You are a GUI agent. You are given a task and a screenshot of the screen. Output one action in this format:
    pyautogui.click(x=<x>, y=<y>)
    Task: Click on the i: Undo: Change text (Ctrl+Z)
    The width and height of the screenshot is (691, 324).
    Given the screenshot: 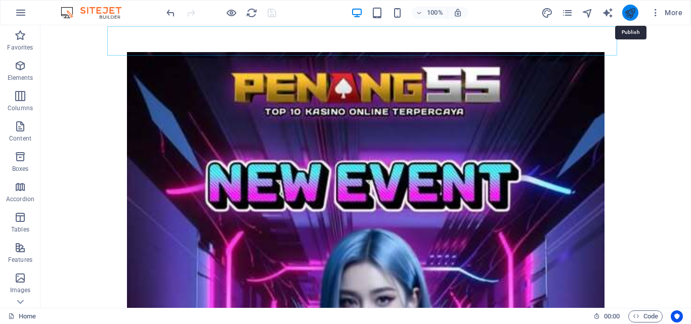 What is the action you would take?
    pyautogui.click(x=170, y=13)
    